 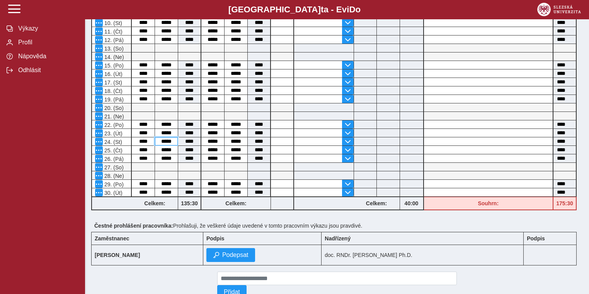 I want to click on span: 20. (So), so click(x=113, y=108).